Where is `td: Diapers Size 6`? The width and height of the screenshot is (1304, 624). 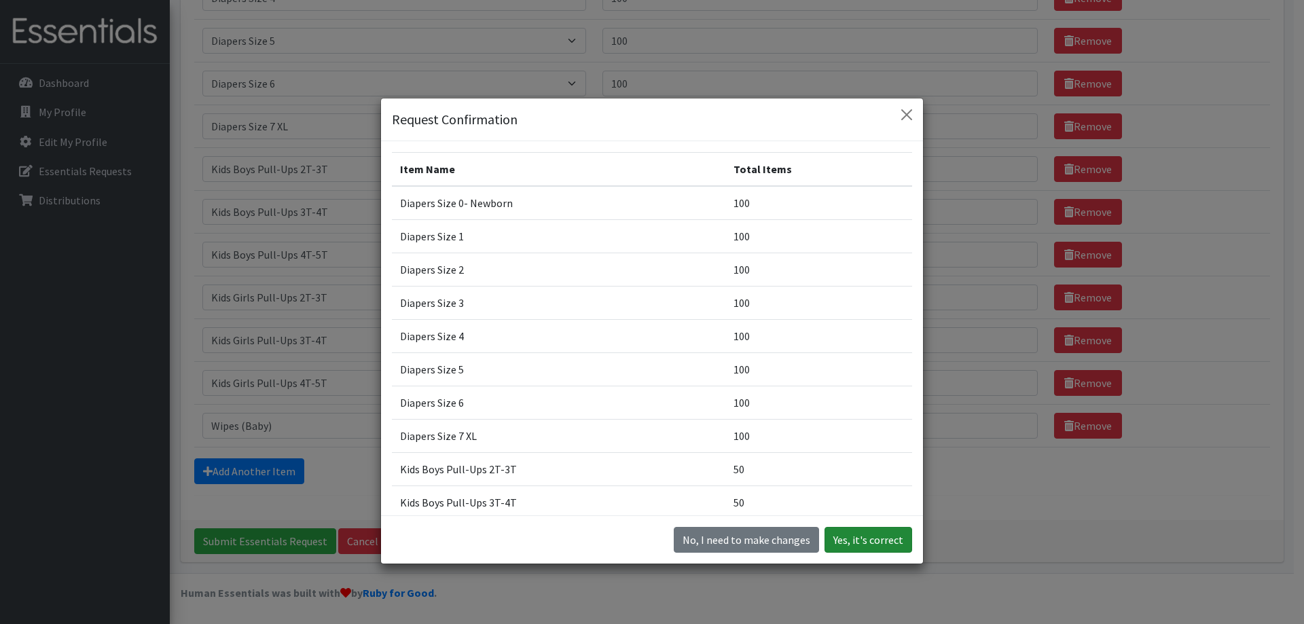 td: Diapers Size 6 is located at coordinates (558, 402).